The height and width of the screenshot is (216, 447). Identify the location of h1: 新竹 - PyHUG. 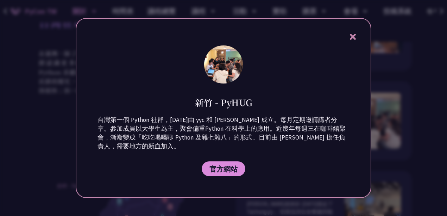
(223, 102).